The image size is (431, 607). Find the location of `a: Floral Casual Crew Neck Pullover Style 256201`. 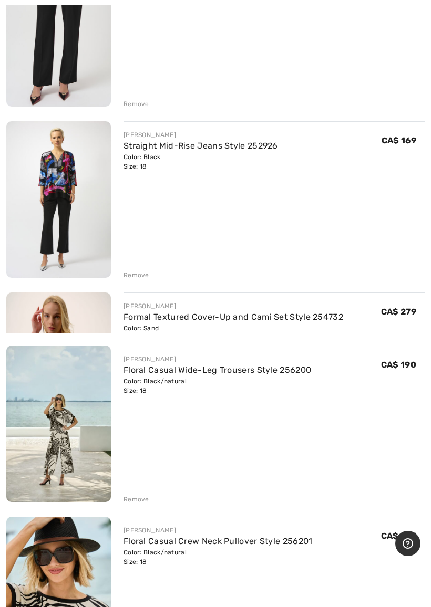

a: Floral Casual Crew Neck Pullover Style 256201 is located at coordinates (218, 541).